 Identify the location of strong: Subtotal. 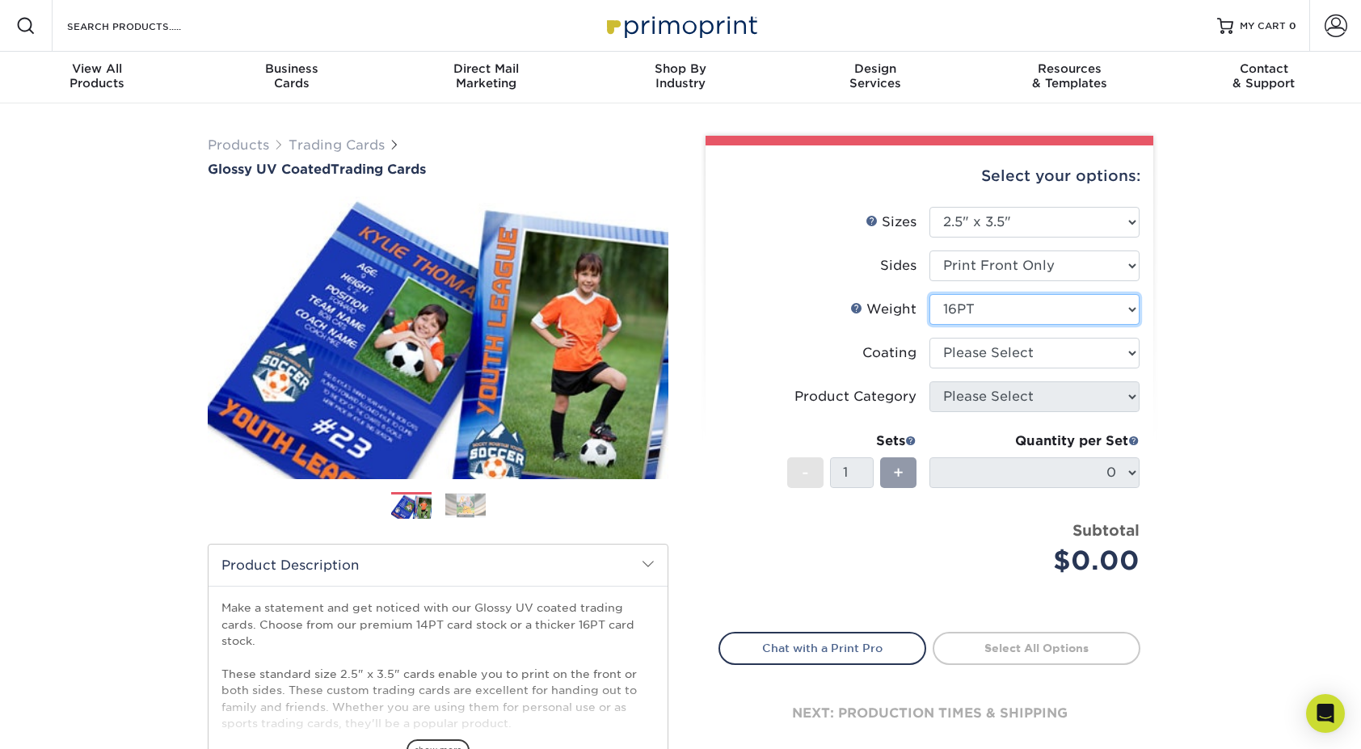
(1106, 530).